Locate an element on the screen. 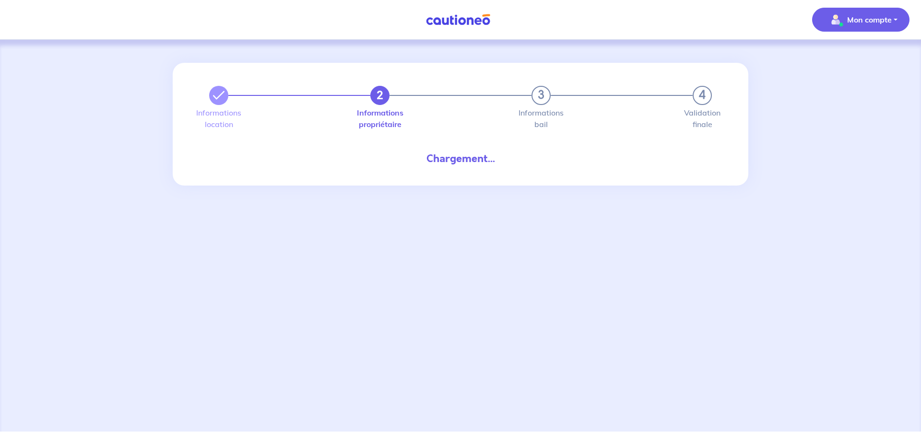  img: illu_account_valid_menu.svg is located at coordinates (836, 20).